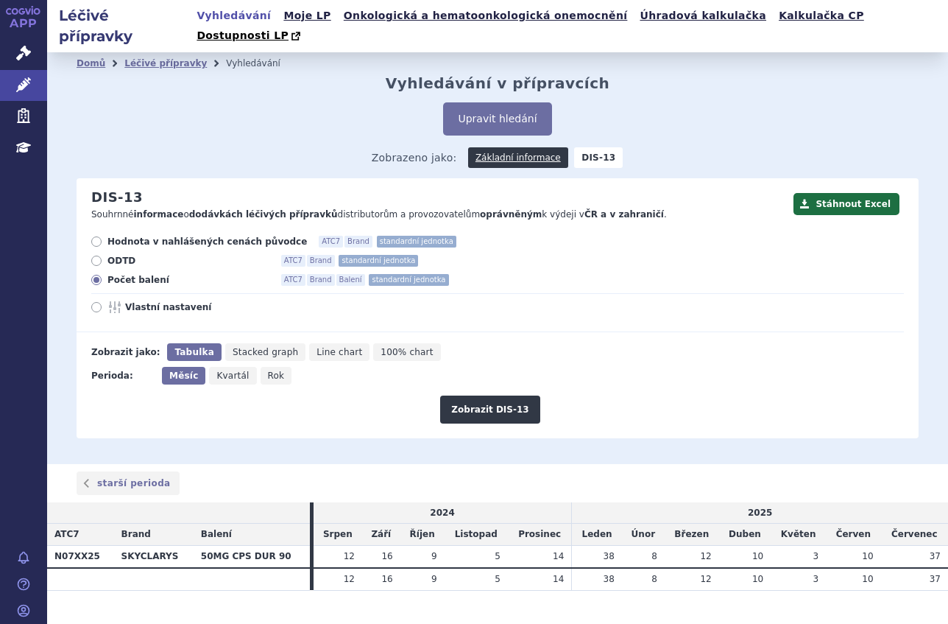 This screenshot has width=948, height=624. What do you see at coordinates (540, 535) in the screenshot?
I see `td: Prosinec` at bounding box center [540, 535].